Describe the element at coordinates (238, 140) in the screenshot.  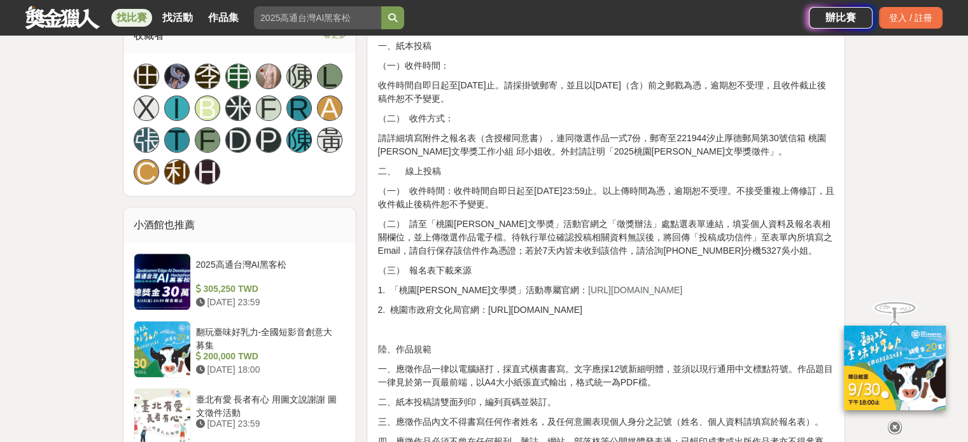
I see `a: D` at that location.